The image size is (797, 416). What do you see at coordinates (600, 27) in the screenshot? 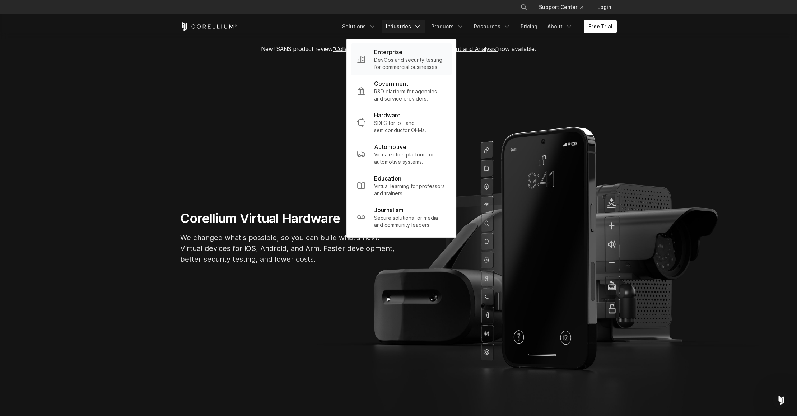
I see `a: Free Trial` at bounding box center [600, 27].